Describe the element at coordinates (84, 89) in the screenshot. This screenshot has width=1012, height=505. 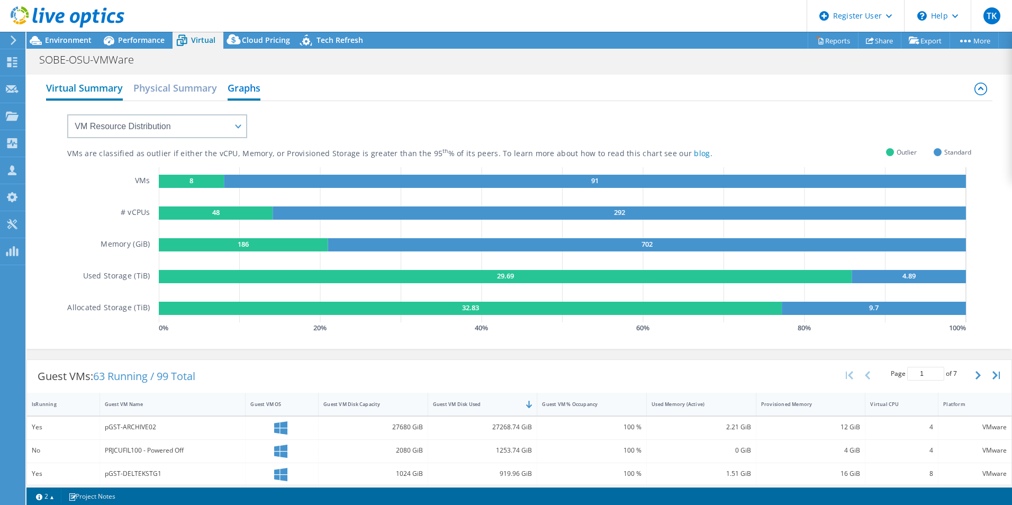
I see `h2: Virtual Summary` at that location.